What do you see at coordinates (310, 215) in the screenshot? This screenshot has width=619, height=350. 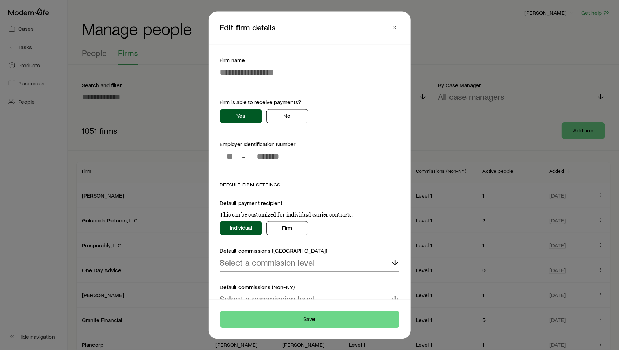 I see `p: This can be customized for individual carrier contracts.` at bounding box center [310, 215].